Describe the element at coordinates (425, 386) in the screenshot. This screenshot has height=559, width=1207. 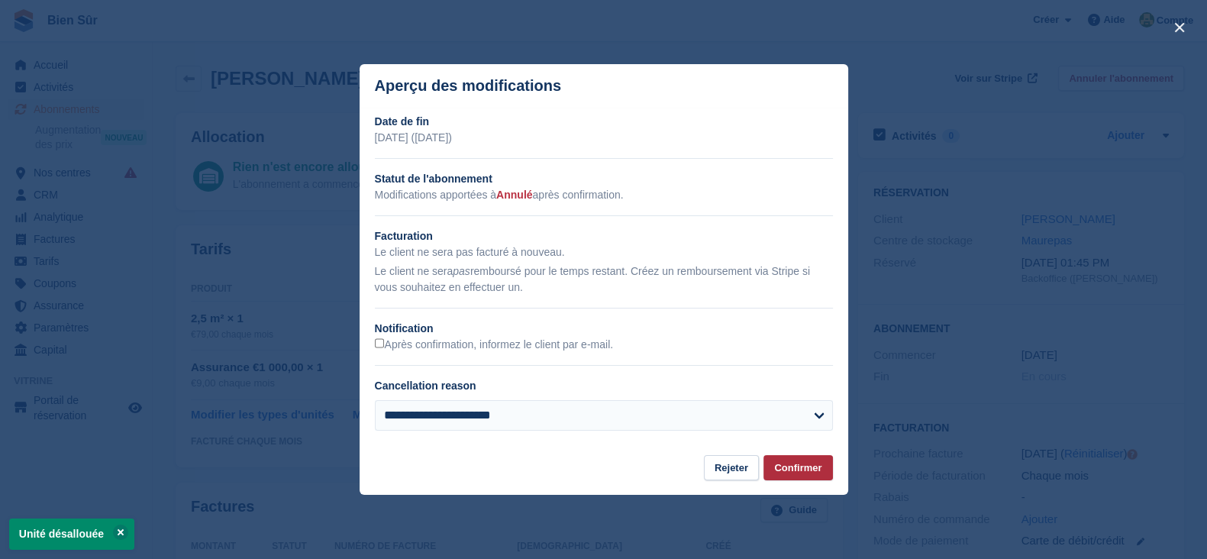
I see `label: Cancellation reason` at that location.